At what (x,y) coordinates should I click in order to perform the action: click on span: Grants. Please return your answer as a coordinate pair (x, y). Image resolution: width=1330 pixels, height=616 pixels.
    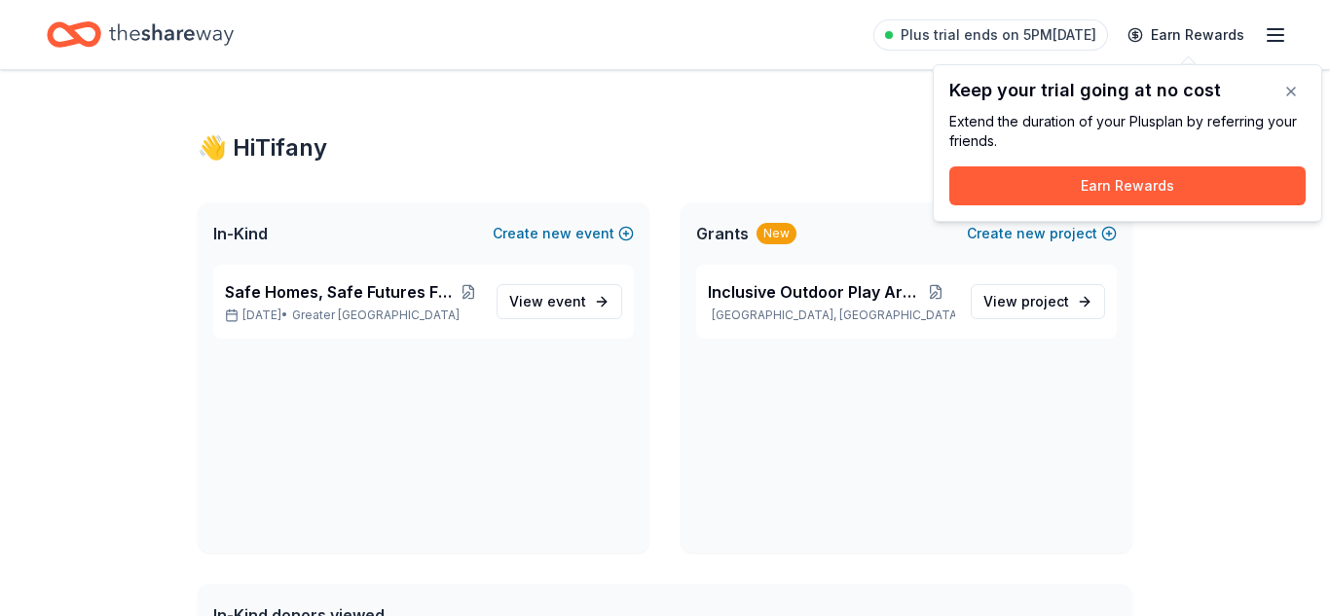
    Looking at the image, I should click on (722, 234).